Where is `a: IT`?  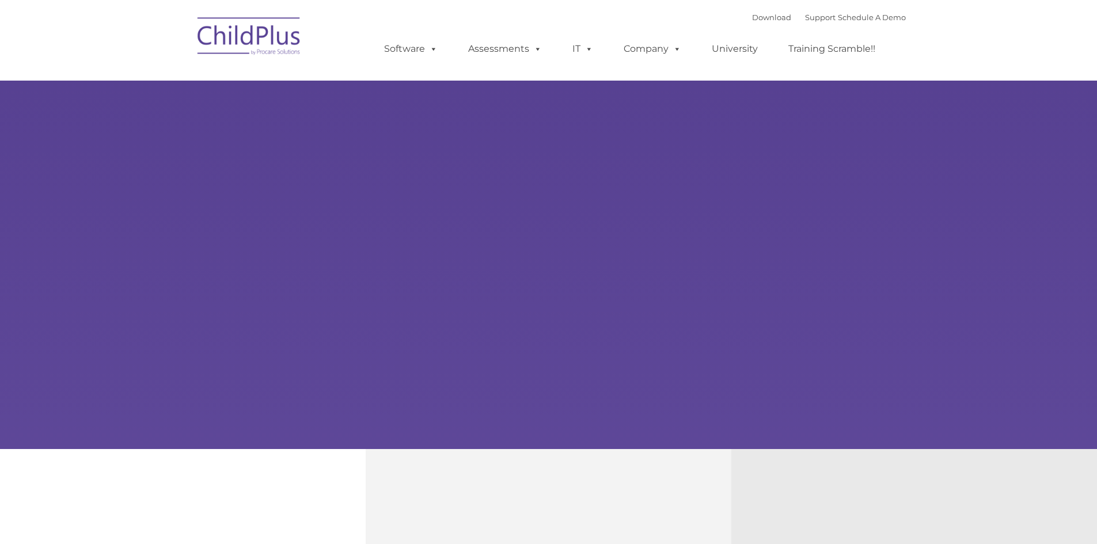 a: IT is located at coordinates (583, 49).